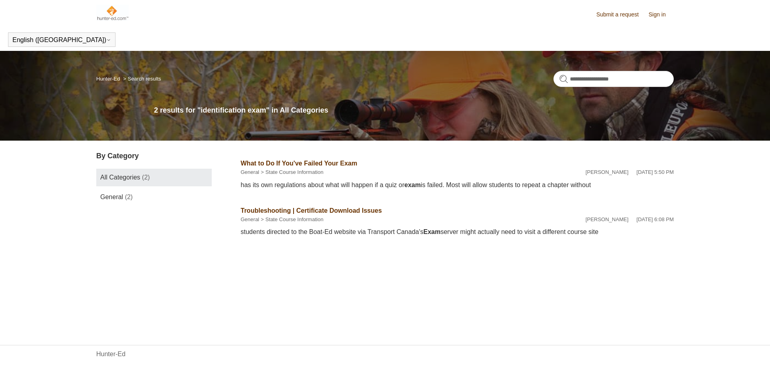 Image resolution: width=770 pixels, height=365 pixels. Describe the element at coordinates (120, 177) in the screenshot. I see `span: All Categories` at that location.